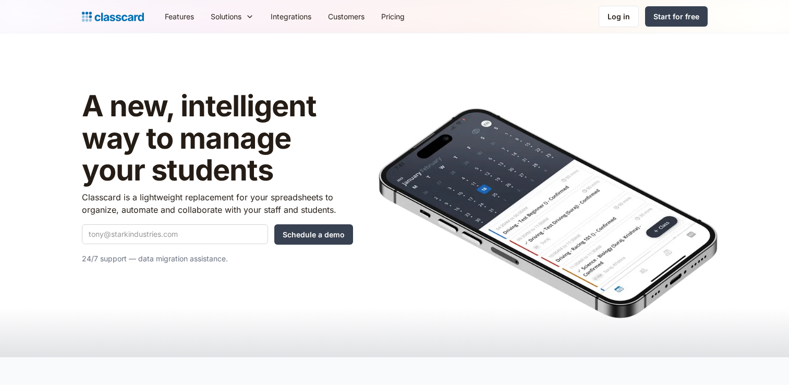 Image resolution: width=789 pixels, height=385 pixels. I want to click on h1: A new, intelligent way to manage your students, so click(217, 138).